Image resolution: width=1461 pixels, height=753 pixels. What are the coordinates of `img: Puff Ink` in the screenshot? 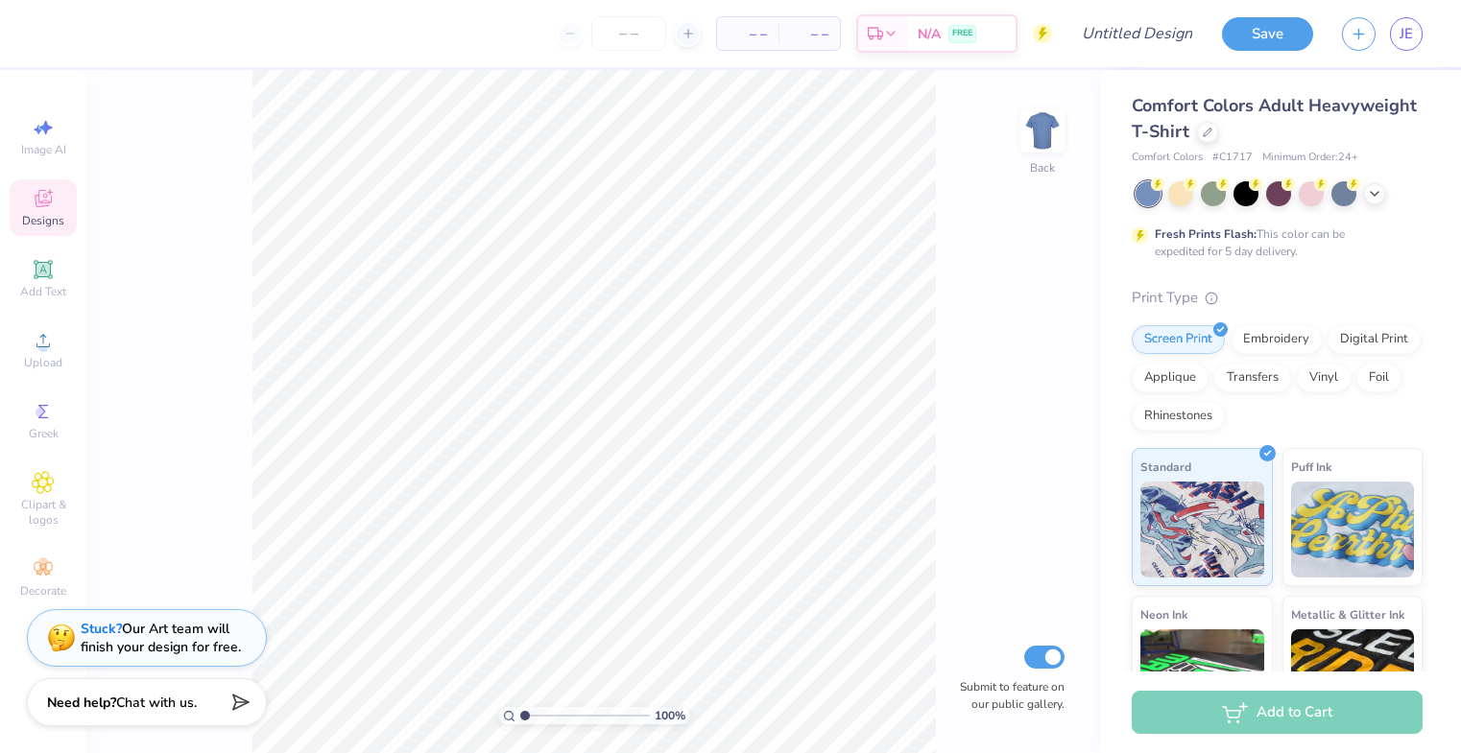 It's located at (1352, 530).